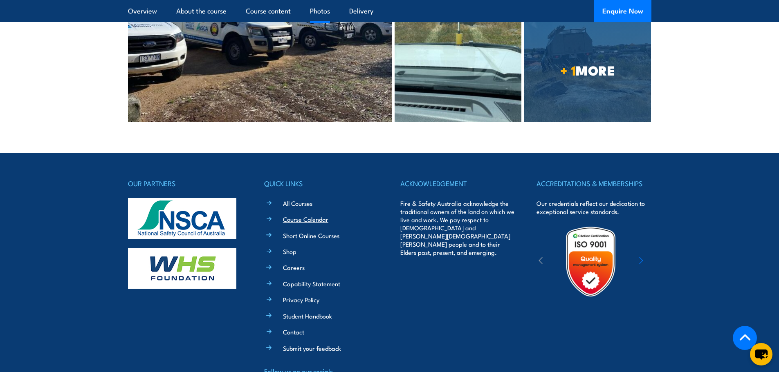  Describe the element at coordinates (312, 284) in the screenshot. I see `a: Capability Statement` at that location.